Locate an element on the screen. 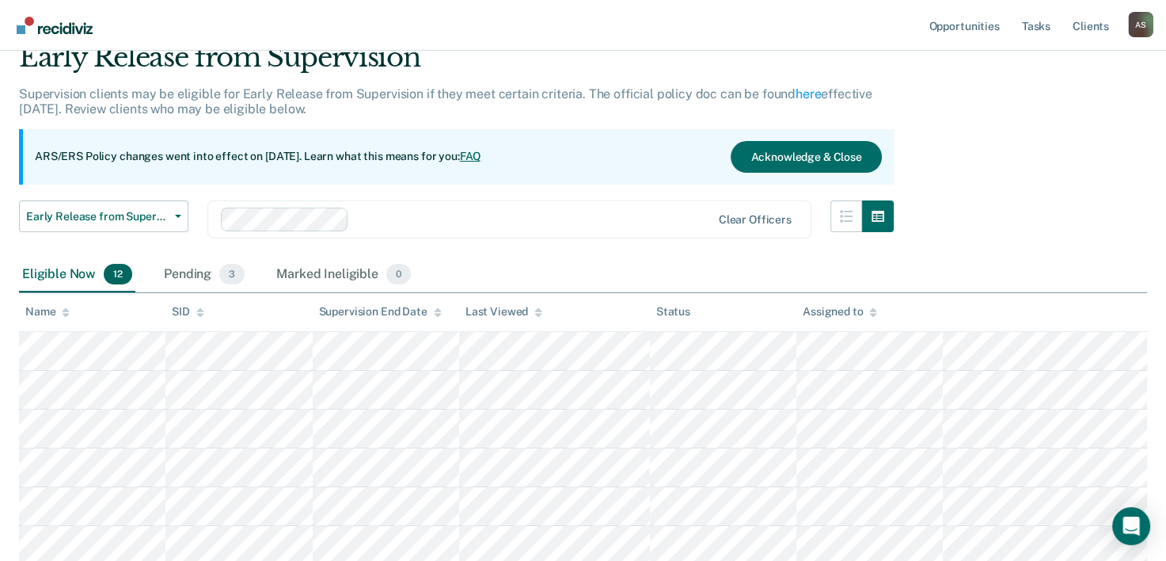 The width and height of the screenshot is (1166, 561). span: Early Release from Supervision is located at coordinates (97, 216).